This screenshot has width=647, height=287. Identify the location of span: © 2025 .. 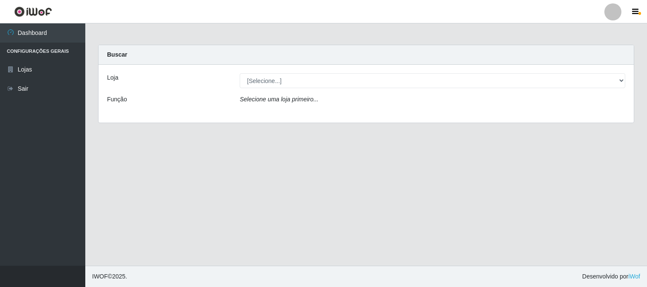
(110, 277).